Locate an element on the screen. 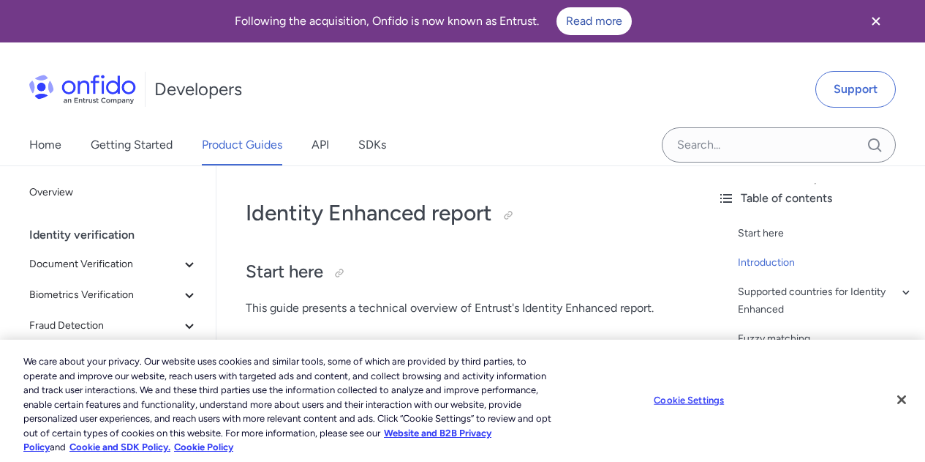 Image resolution: width=925 pixels, height=462 pixels. a: Supported countries for Identity Enhanced is located at coordinates (826, 301).